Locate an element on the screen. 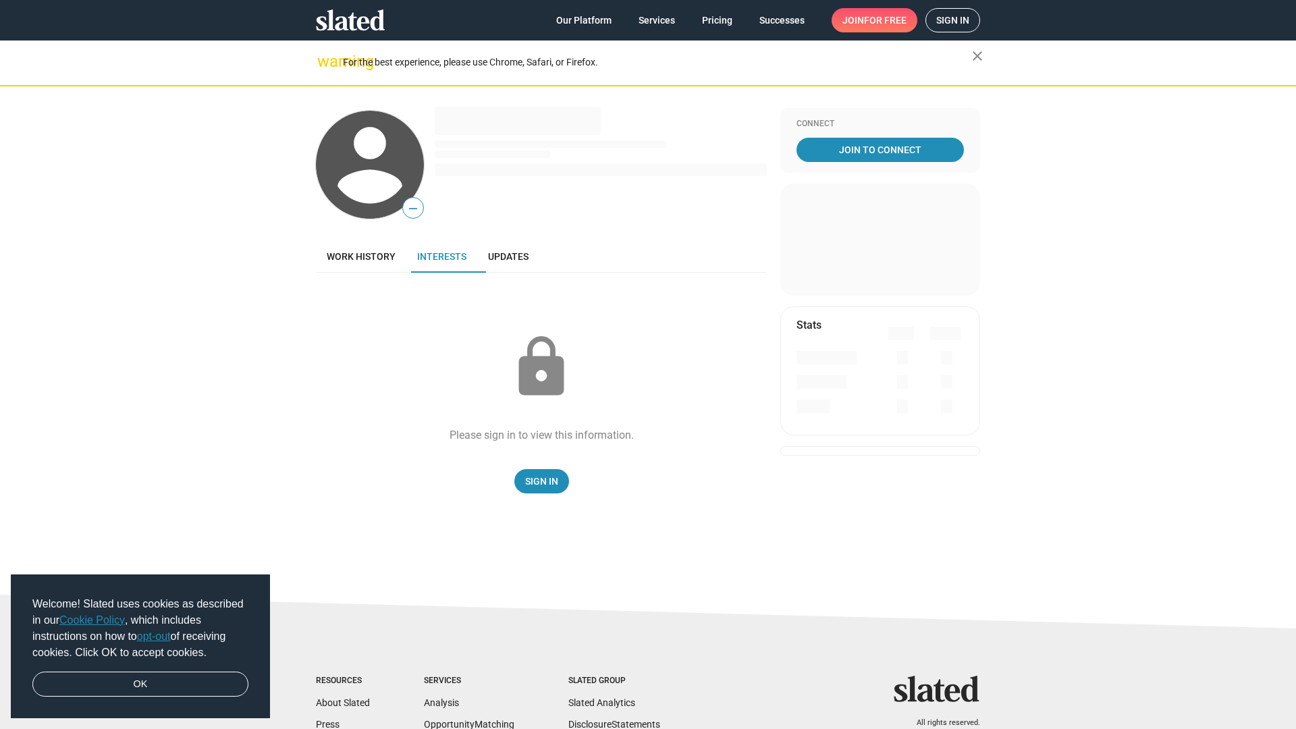 The width and height of the screenshot is (1296, 729). span: Work history is located at coordinates (361, 257).